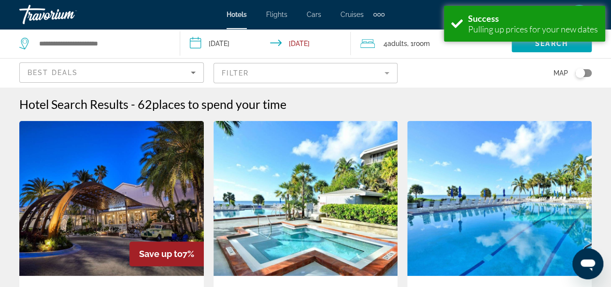  What do you see at coordinates (277, 15) in the screenshot?
I see `span: Flights` at bounding box center [277, 15].